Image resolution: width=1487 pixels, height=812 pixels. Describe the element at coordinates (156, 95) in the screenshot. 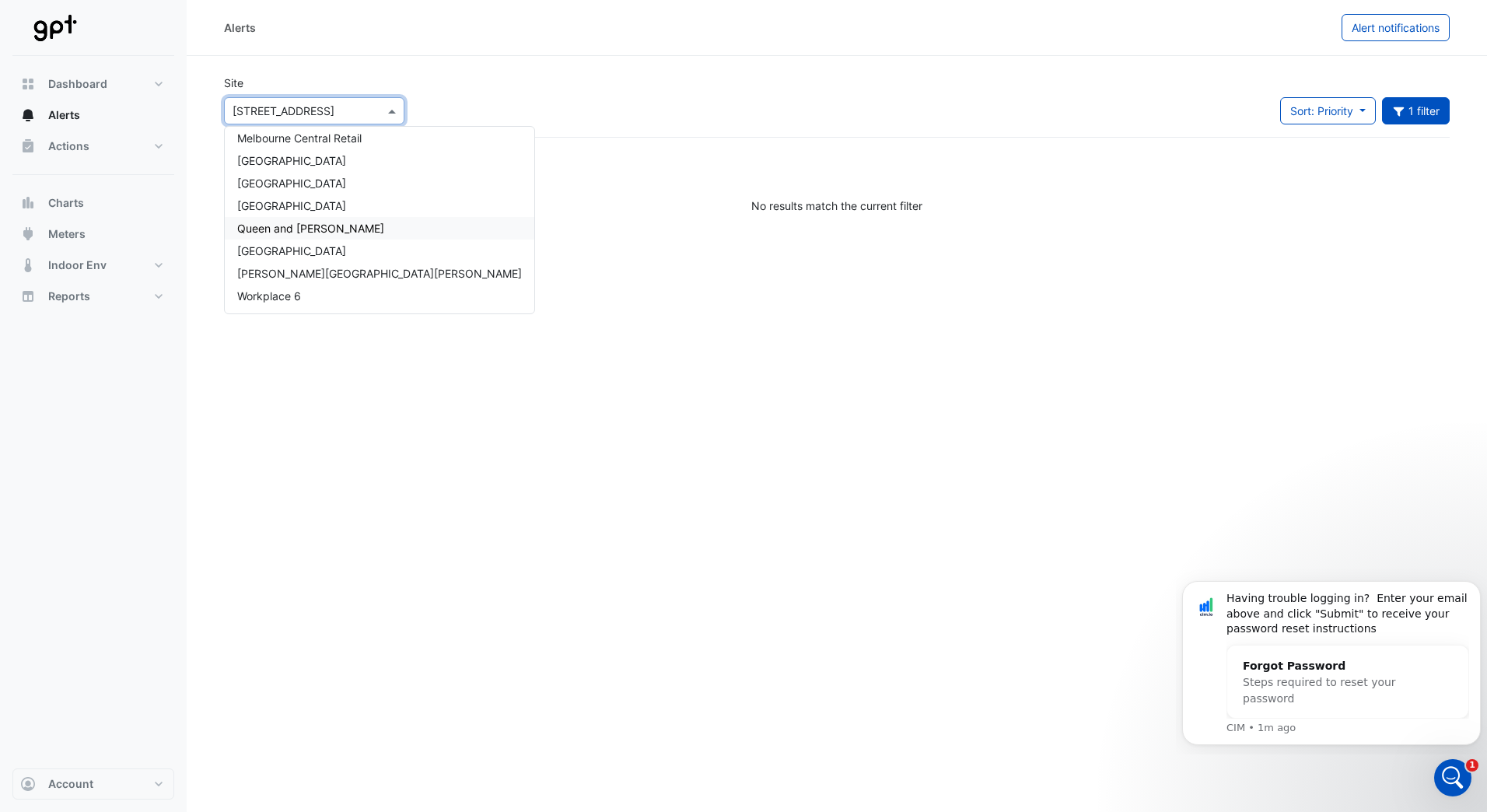

I see `div: message notification from CIM, 1m ago. Having trouble logging in? Enter your email above and clic...` at that location.